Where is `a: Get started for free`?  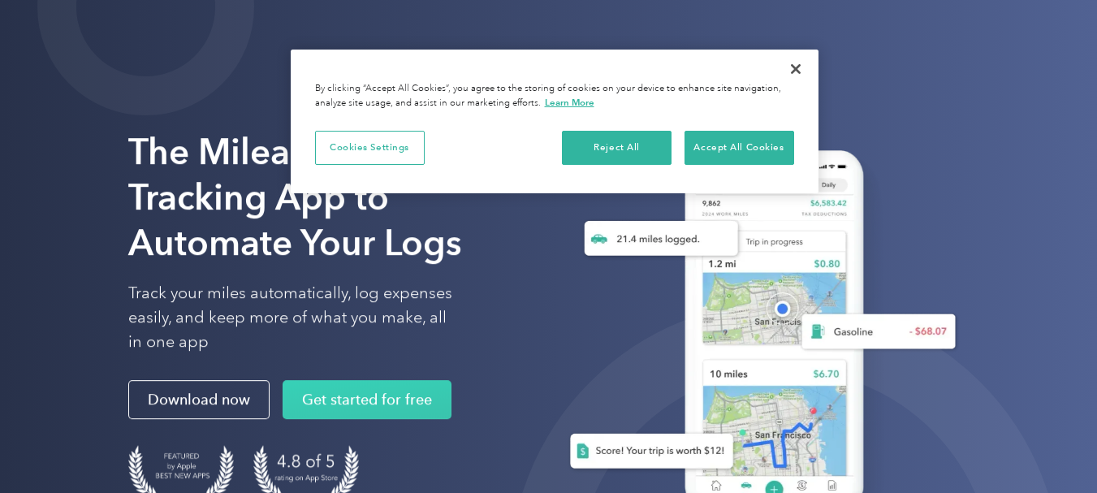
a: Get started for free is located at coordinates (367, 400).